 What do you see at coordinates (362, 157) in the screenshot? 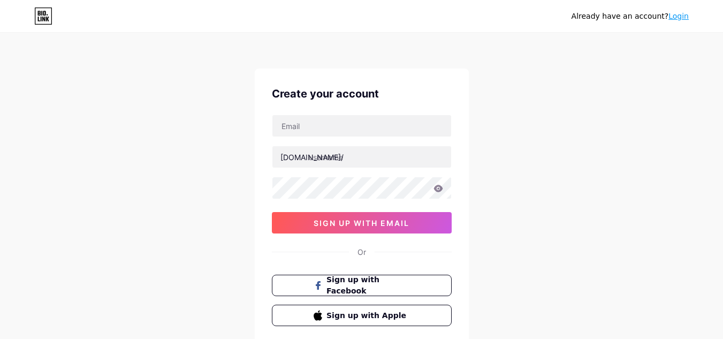
I see `input: username` at bounding box center [362, 157].